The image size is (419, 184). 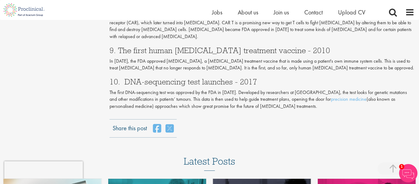 I want to click on span: Upload CV, so click(x=351, y=12).